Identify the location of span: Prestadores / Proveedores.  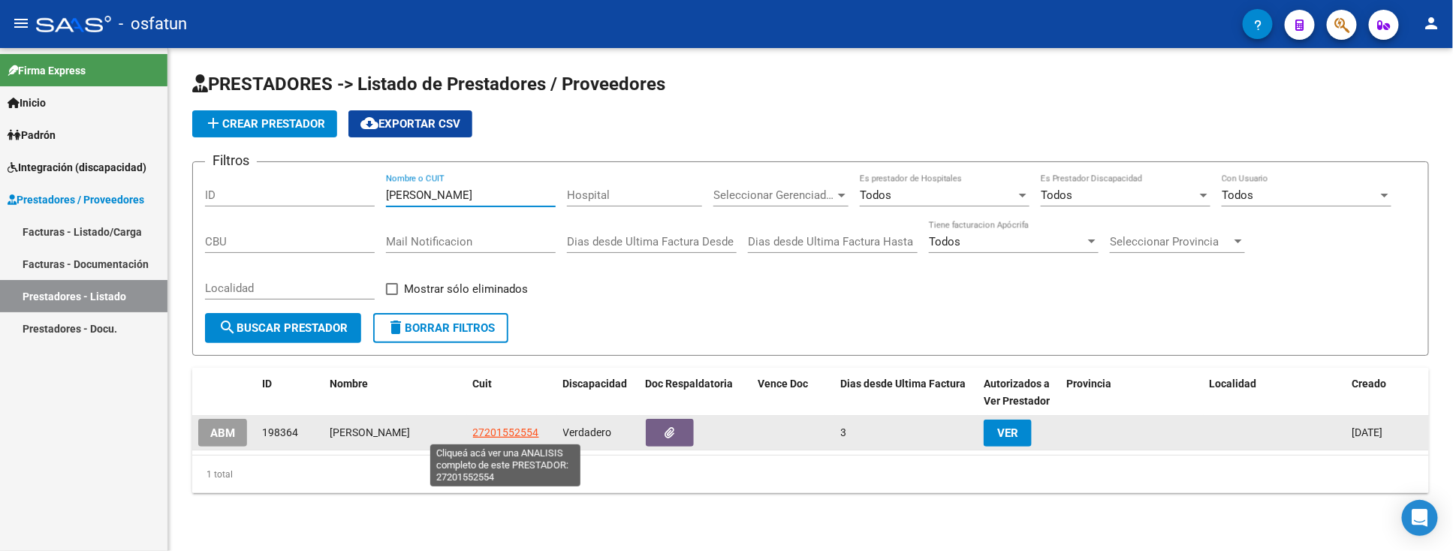
(76, 200).